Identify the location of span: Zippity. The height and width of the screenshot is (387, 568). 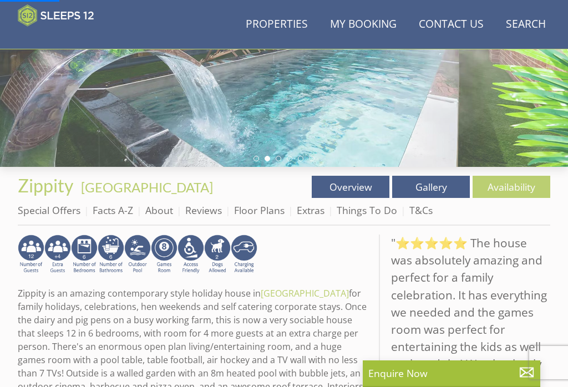
(45, 185).